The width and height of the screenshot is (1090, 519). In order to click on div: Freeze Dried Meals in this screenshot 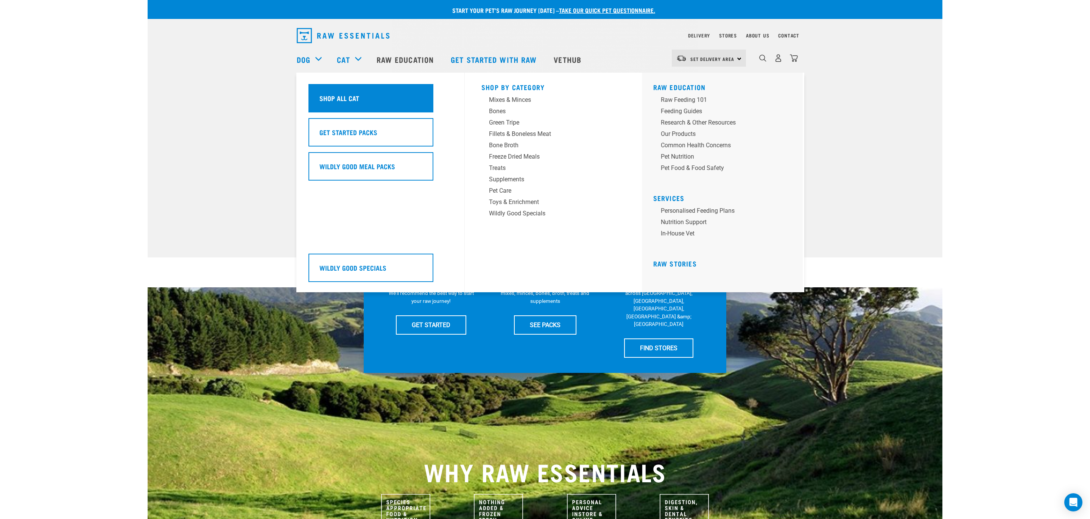, I will do `click(548, 157)`.